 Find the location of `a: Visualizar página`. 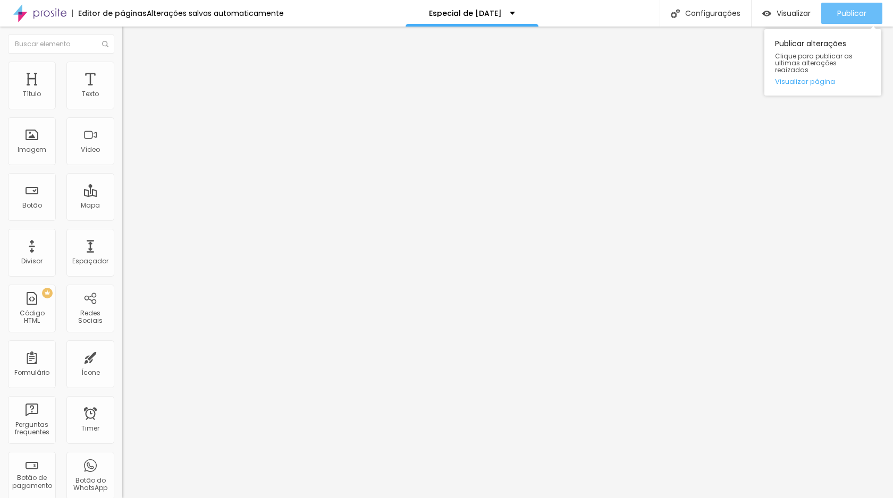

a: Visualizar página is located at coordinates (823, 81).